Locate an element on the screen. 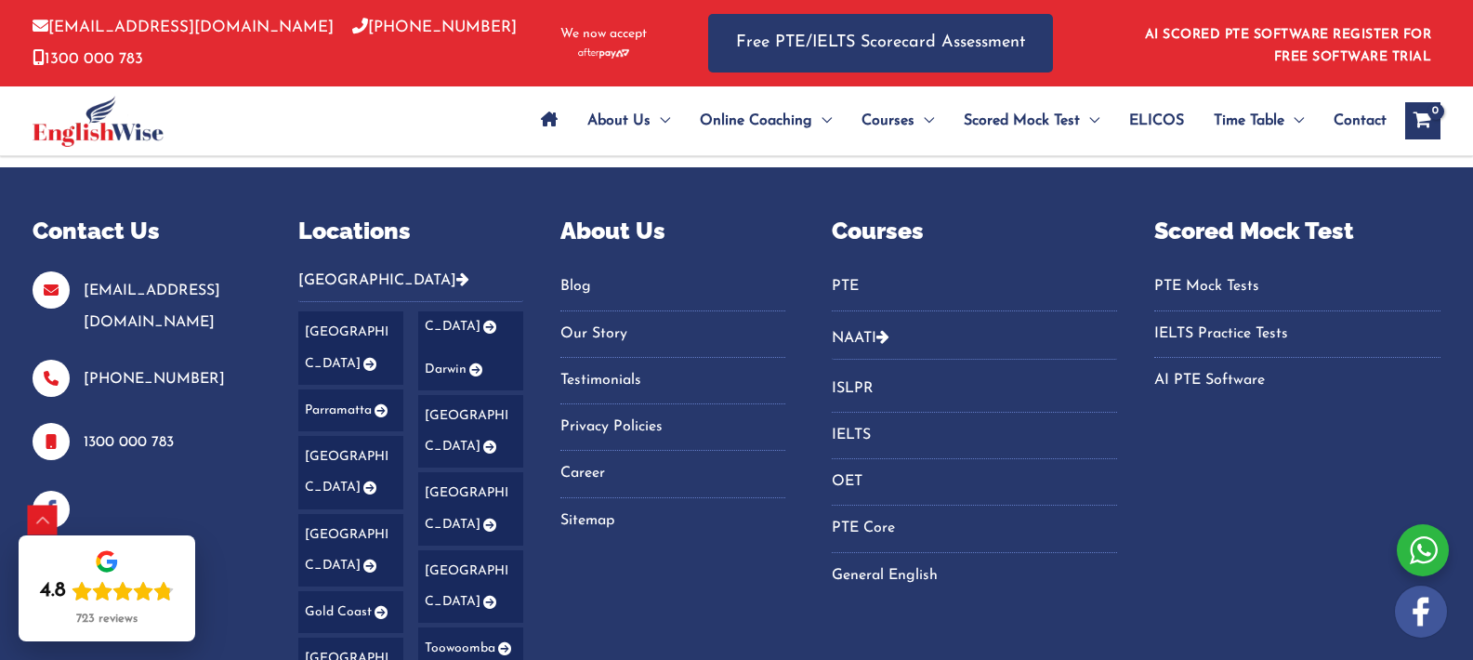 Image resolution: width=1473 pixels, height=660 pixels. a: Scored Mock TestMenu Toggle is located at coordinates (1032, 121).